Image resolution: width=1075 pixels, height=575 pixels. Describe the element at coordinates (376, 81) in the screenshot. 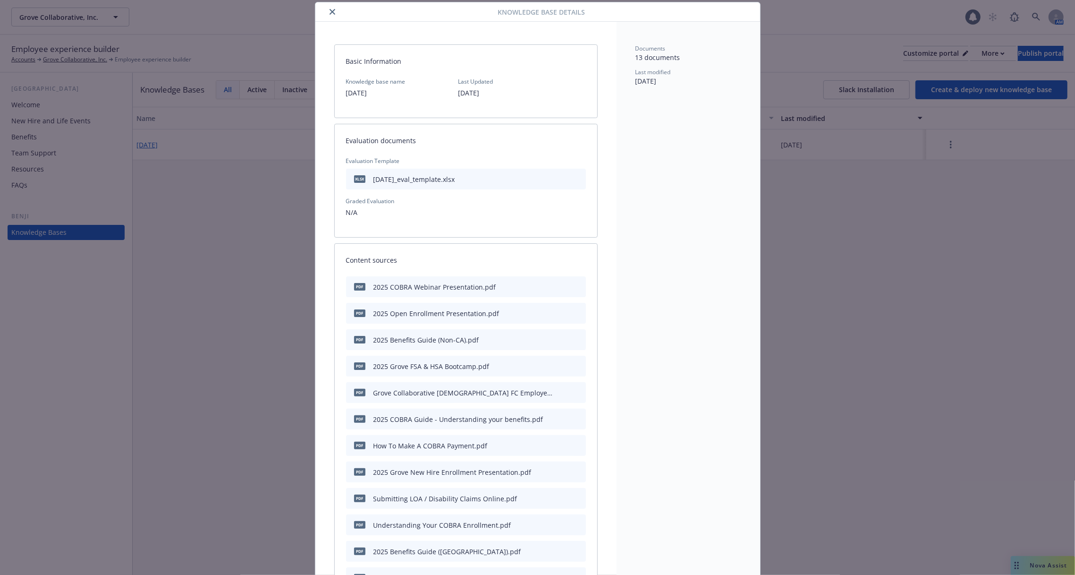

I see `span: Knowledge base name` at that location.